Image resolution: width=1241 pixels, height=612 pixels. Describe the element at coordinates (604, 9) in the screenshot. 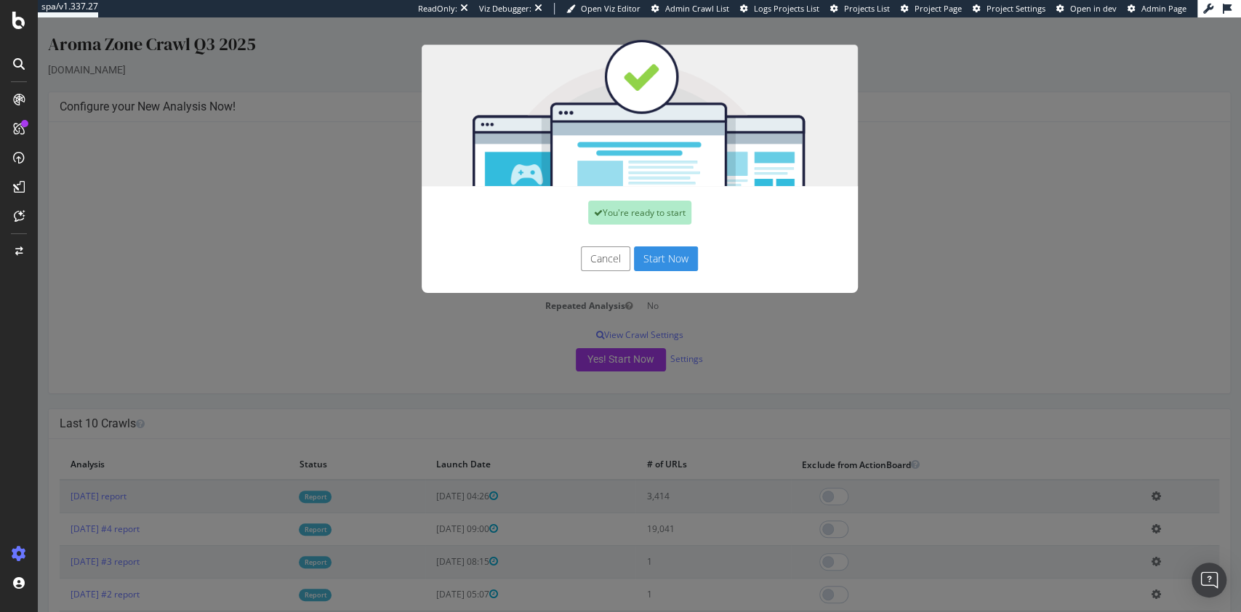

I see `a: Open Viz Editor` at that location.